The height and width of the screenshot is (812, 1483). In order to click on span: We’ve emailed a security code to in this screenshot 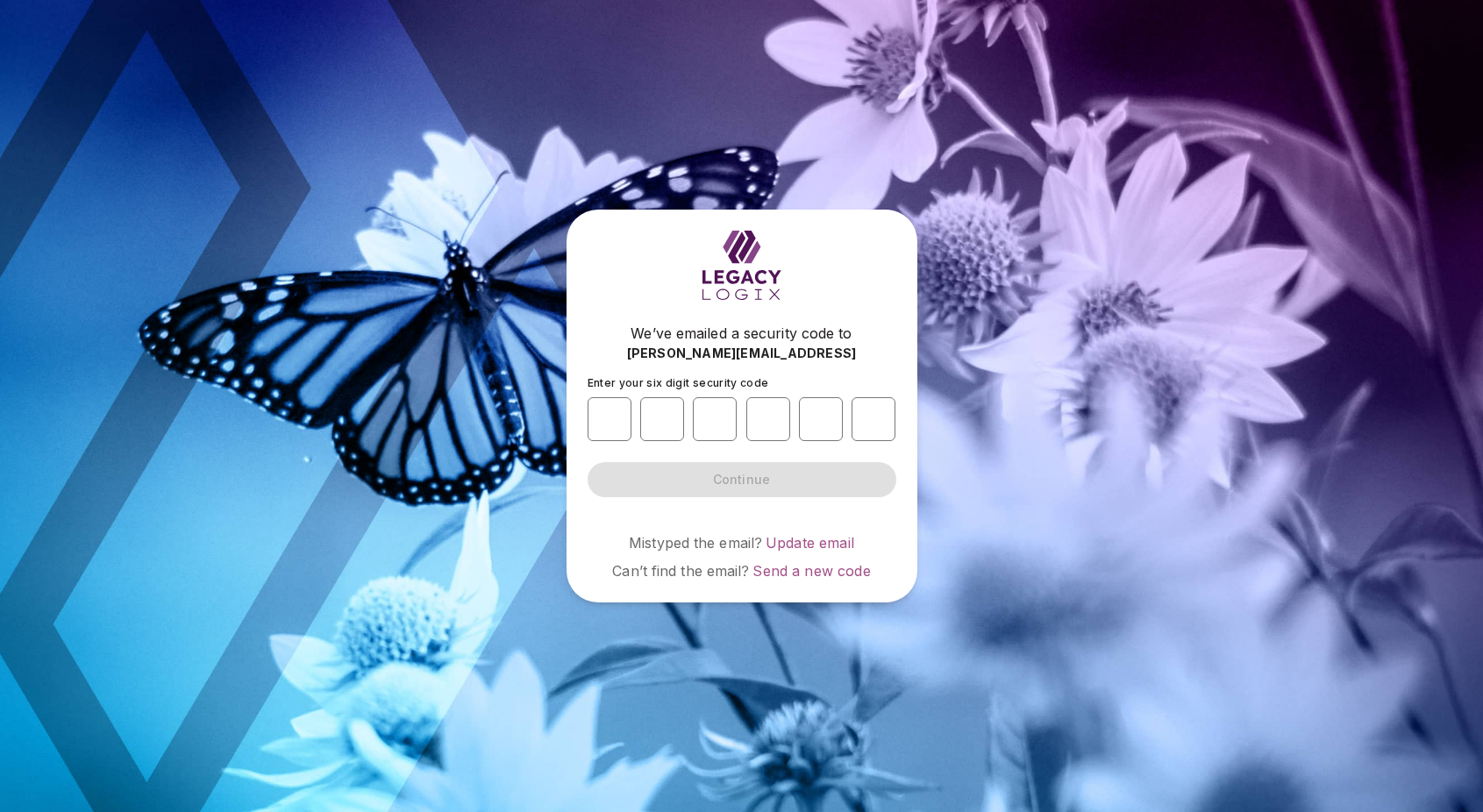, I will do `click(742, 333)`.